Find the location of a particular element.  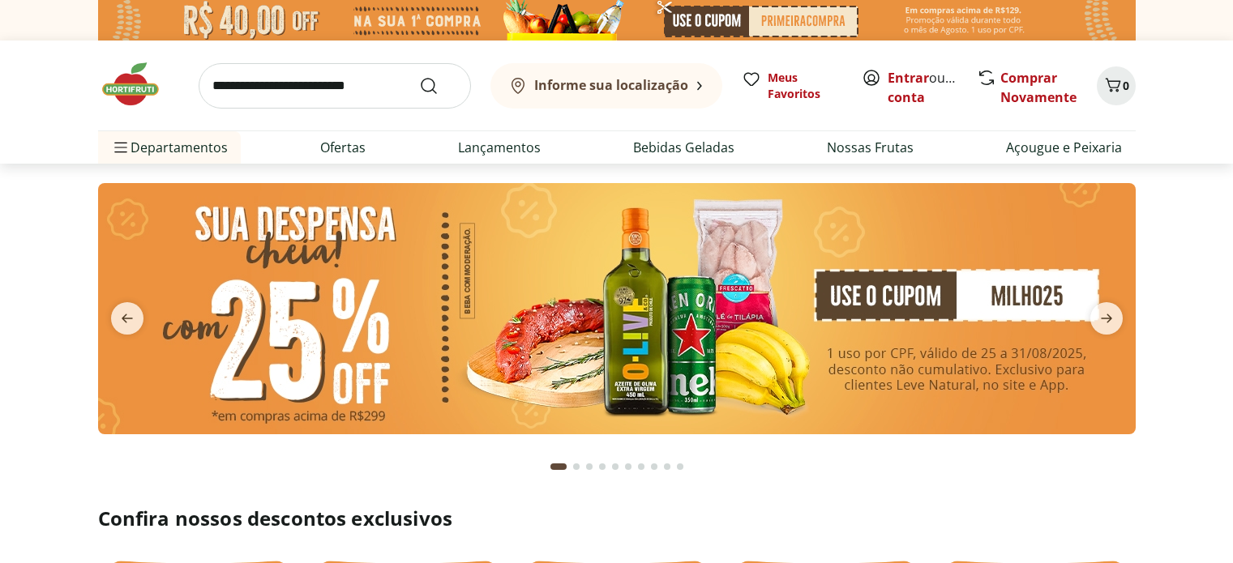

button: Go to page 3 from fs-carousel is located at coordinates (589, 467).